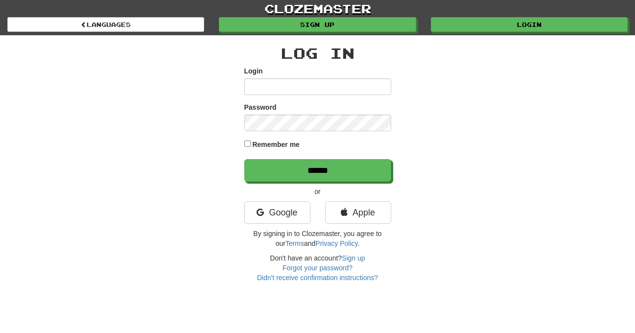 The image size is (635, 333). I want to click on label: Remember me, so click(276, 144).